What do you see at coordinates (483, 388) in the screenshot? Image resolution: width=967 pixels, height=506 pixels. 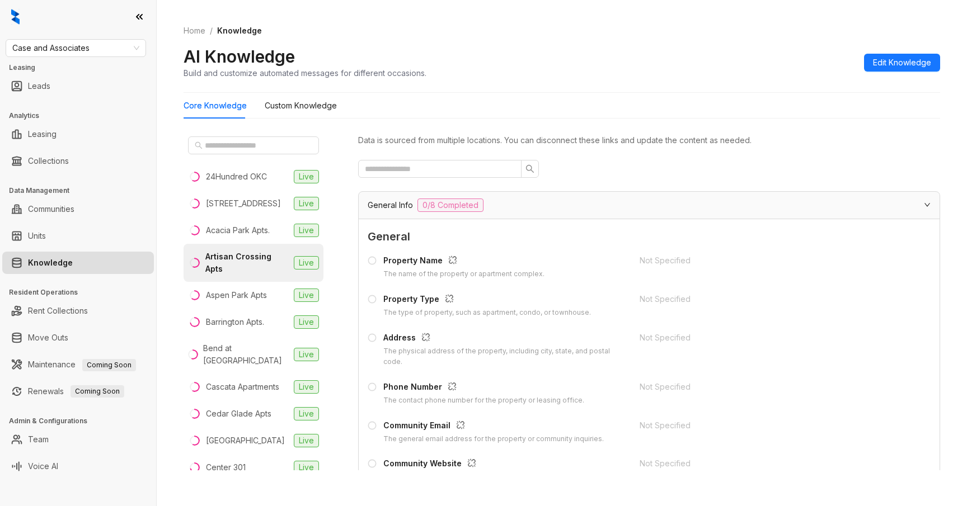 I see `div: Phone Number` at bounding box center [483, 388].